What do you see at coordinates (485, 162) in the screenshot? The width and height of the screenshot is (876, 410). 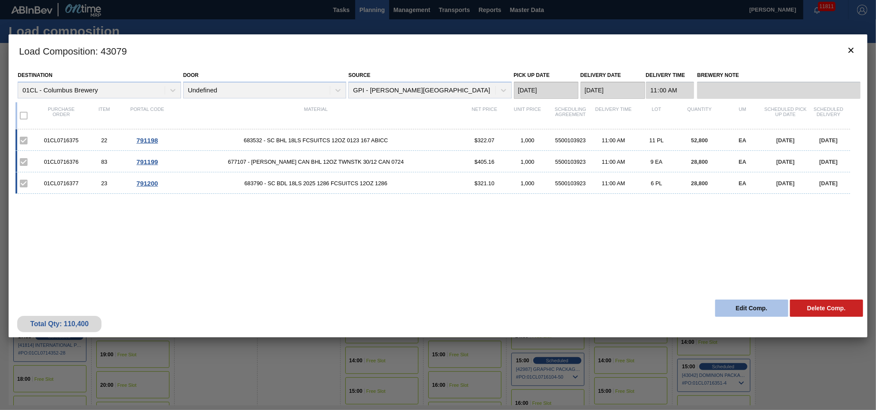 I see `div: $405.16` at bounding box center [485, 162].